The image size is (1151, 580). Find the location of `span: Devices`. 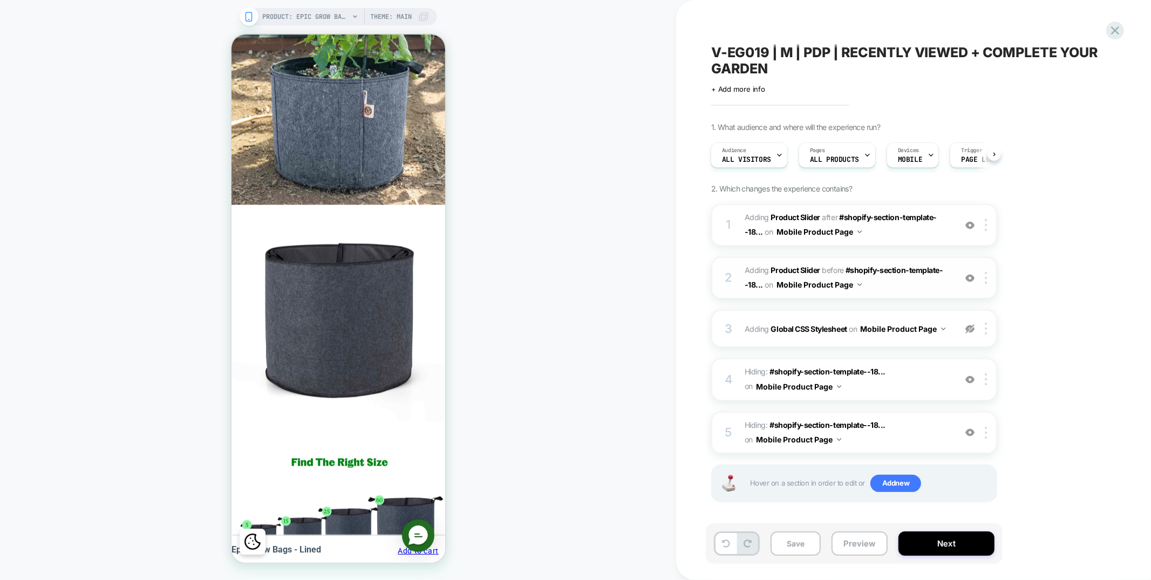

span: Devices is located at coordinates (908, 151).